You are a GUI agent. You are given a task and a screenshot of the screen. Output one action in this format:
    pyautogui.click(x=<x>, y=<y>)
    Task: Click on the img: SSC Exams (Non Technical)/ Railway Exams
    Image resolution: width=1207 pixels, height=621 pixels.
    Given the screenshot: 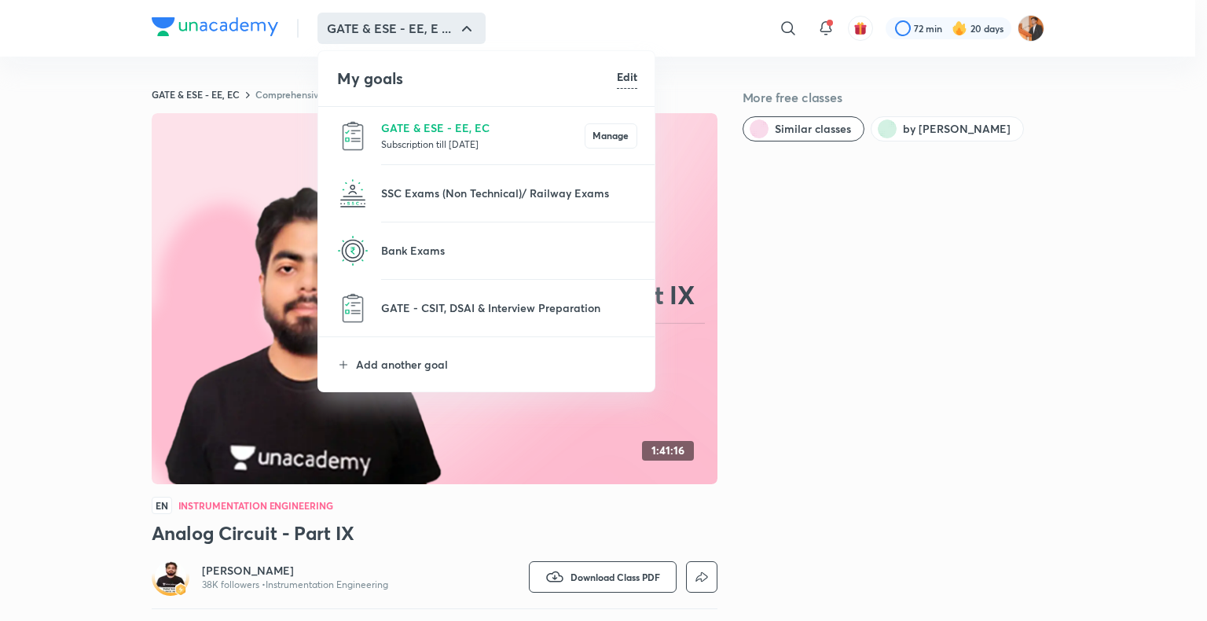 What is the action you would take?
    pyautogui.click(x=353, y=193)
    